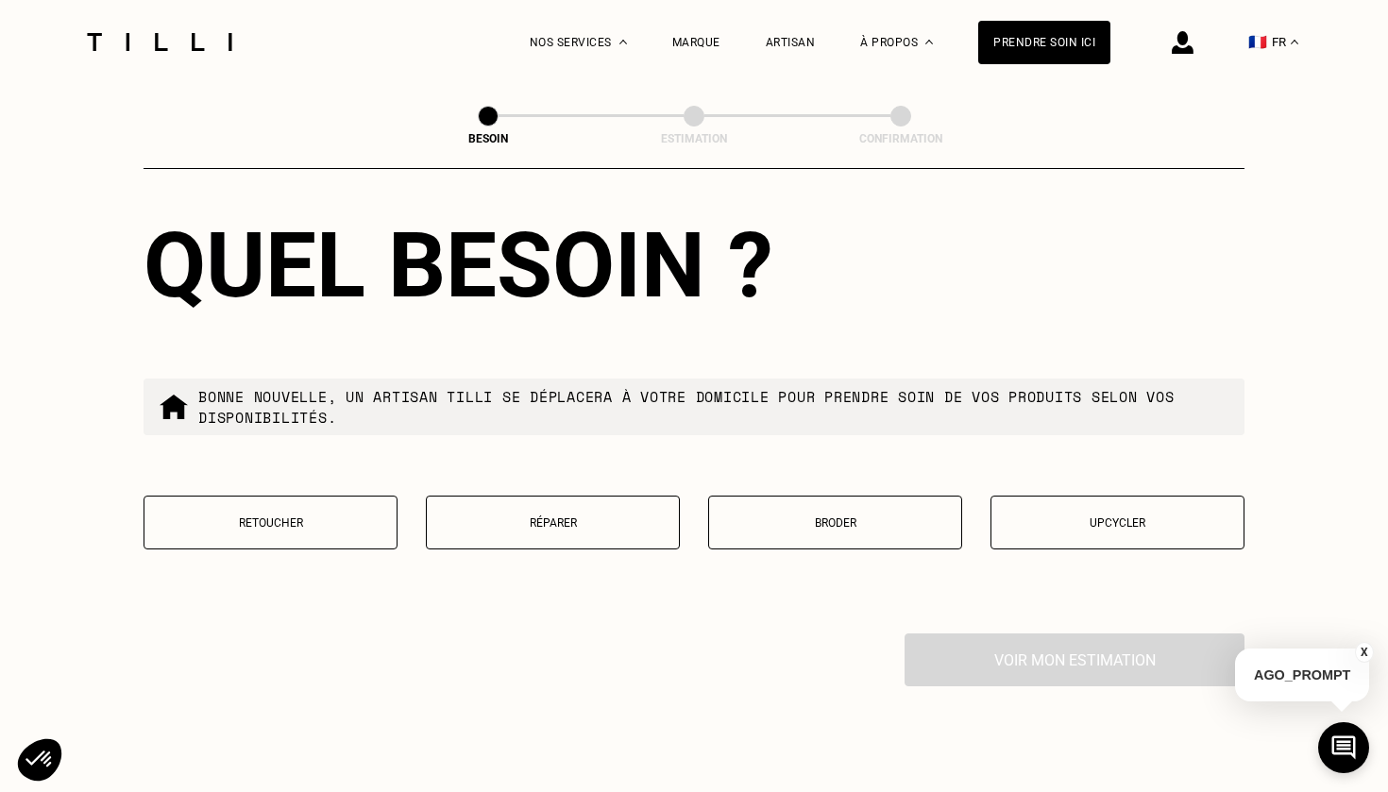 The image size is (1388, 792). Describe the element at coordinates (790, 42) in the screenshot. I see `div: Artisan` at that location.